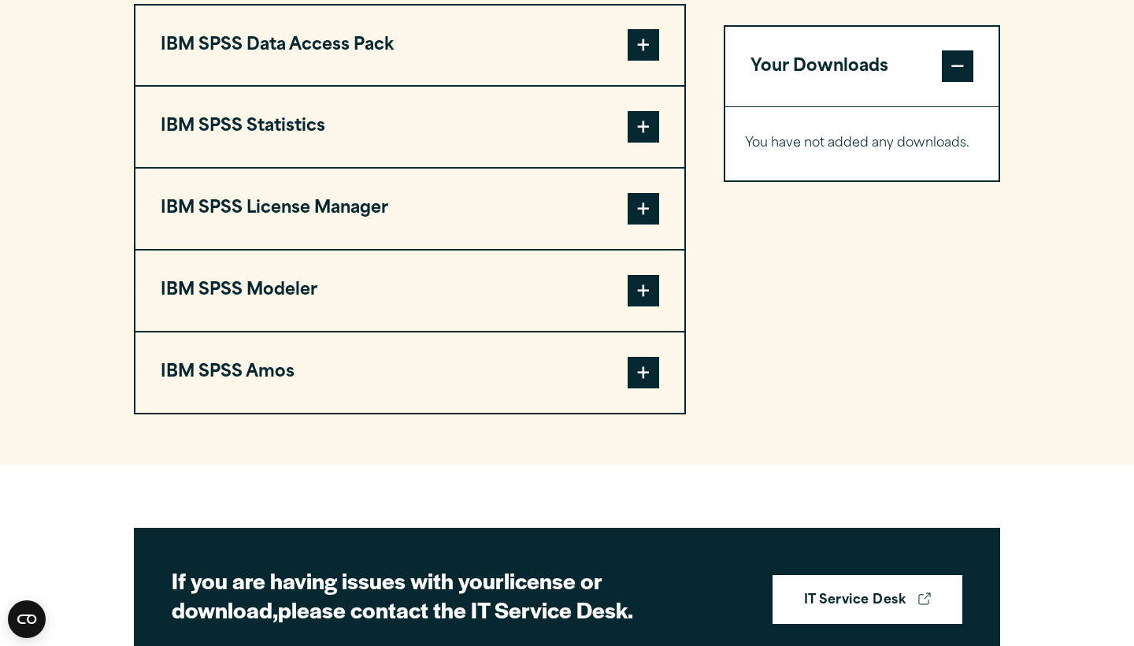 The height and width of the screenshot is (646, 1134). Describe the element at coordinates (410, 209) in the screenshot. I see `button: IBM SPSS License Manager` at that location.